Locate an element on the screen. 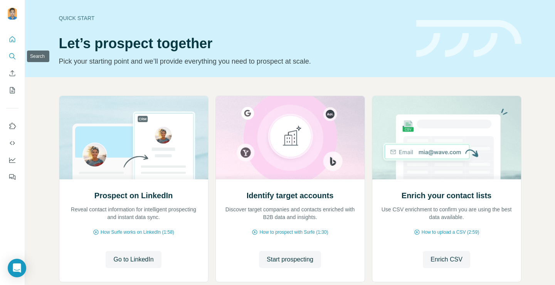 This screenshot has height=285, width=555. h2: Prospect on LinkedIn is located at coordinates (133, 195).